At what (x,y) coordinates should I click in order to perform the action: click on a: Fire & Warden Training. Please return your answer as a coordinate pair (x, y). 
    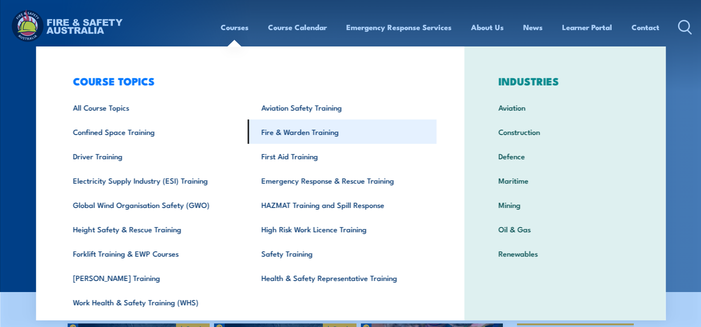
    Looking at the image, I should click on (342, 131).